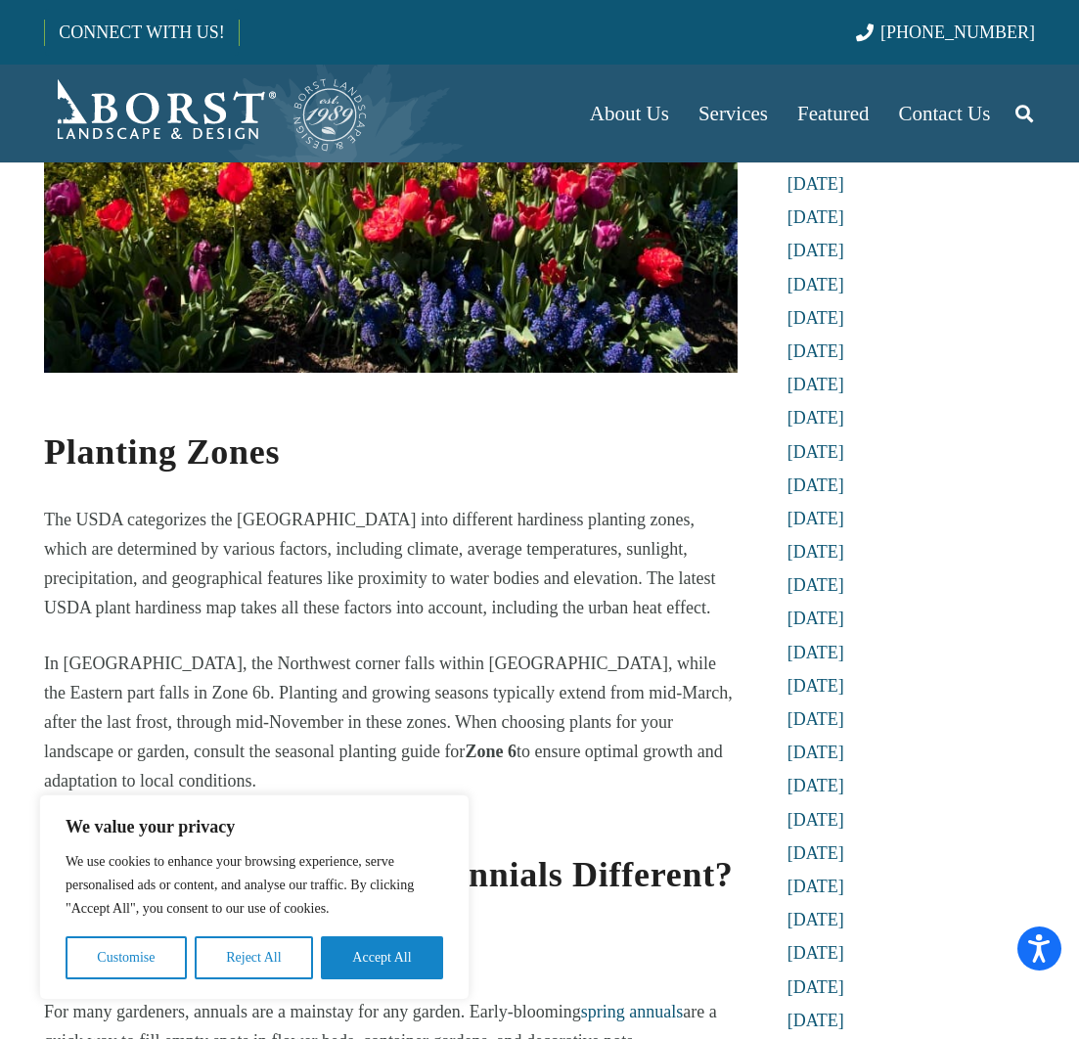  Describe the element at coordinates (945, 113) in the screenshot. I see `span: Contact Us` at that location.